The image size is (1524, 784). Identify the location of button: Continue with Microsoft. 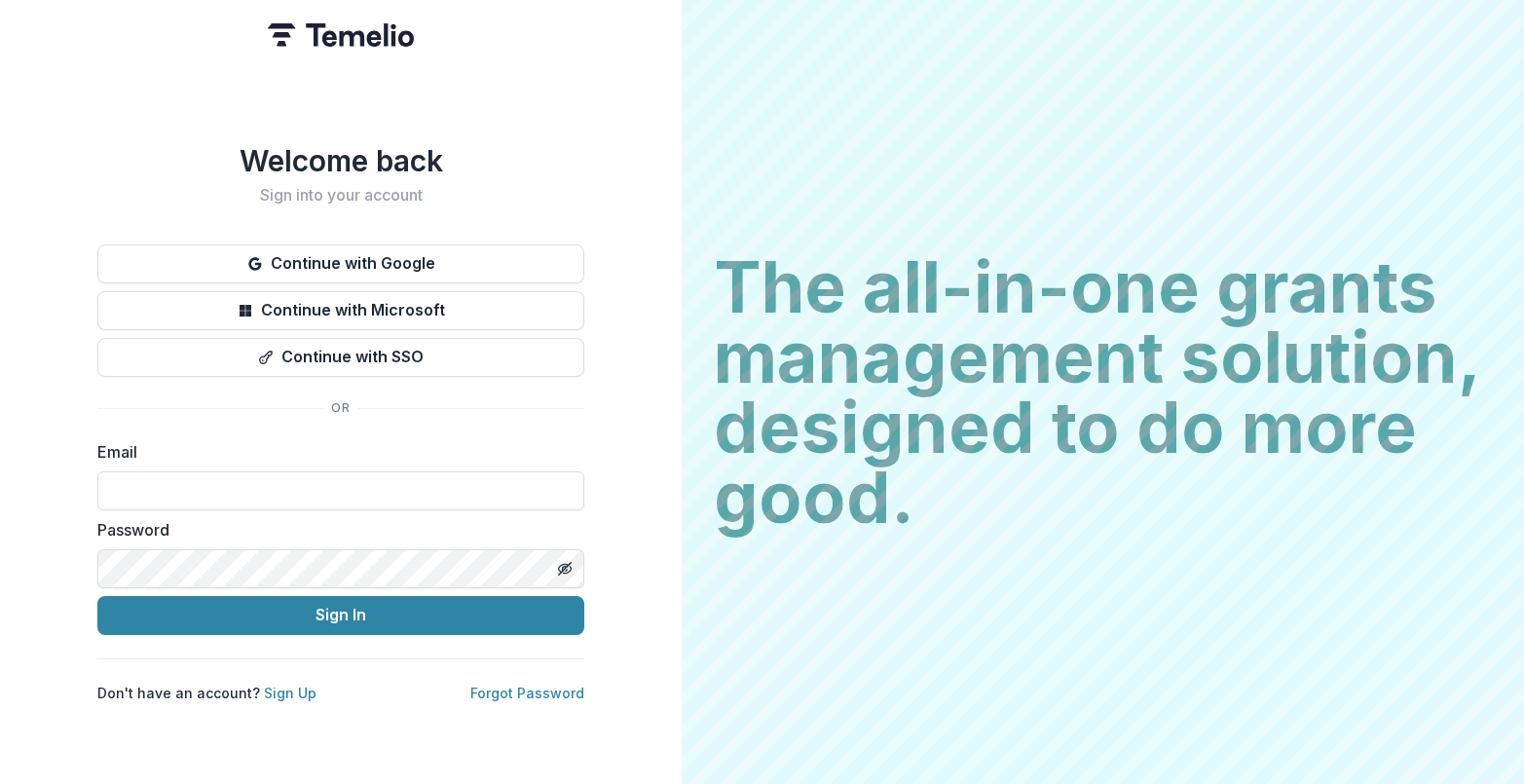
(341, 311).